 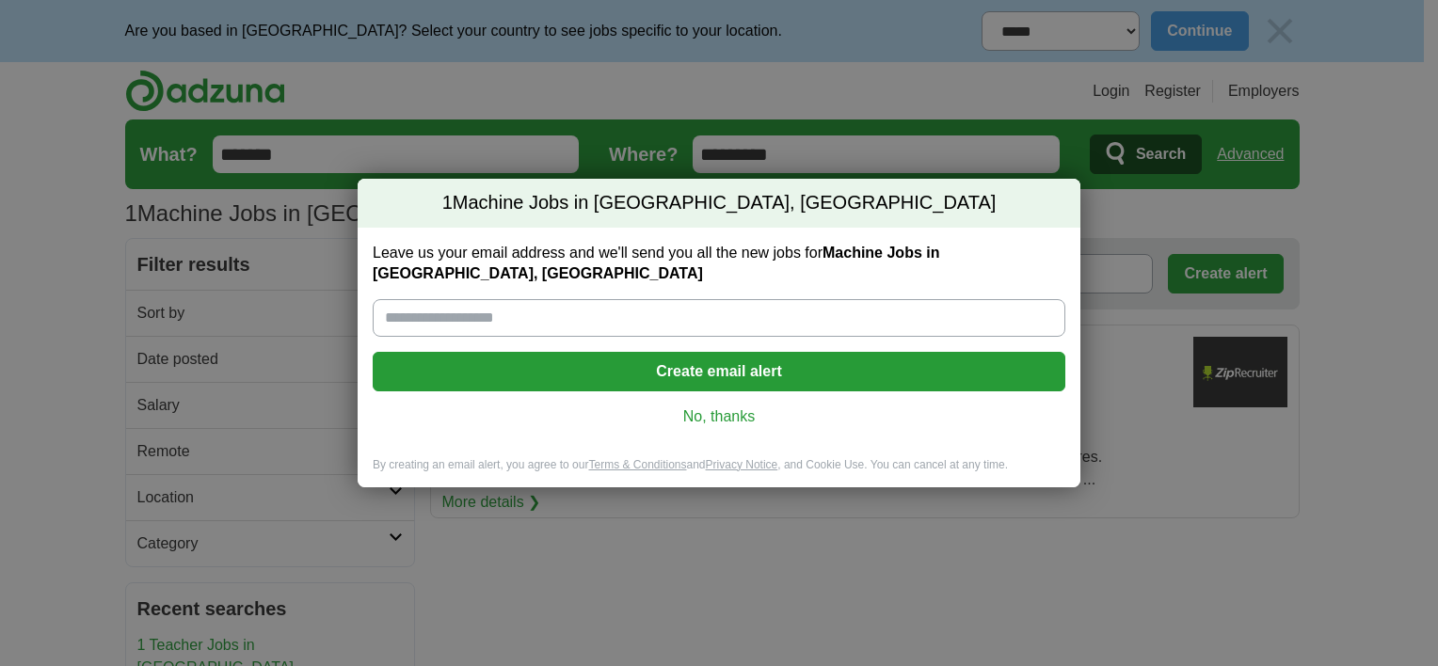 What do you see at coordinates (637, 465) in the screenshot?
I see `a: Terms & Conditions` at bounding box center [637, 465].